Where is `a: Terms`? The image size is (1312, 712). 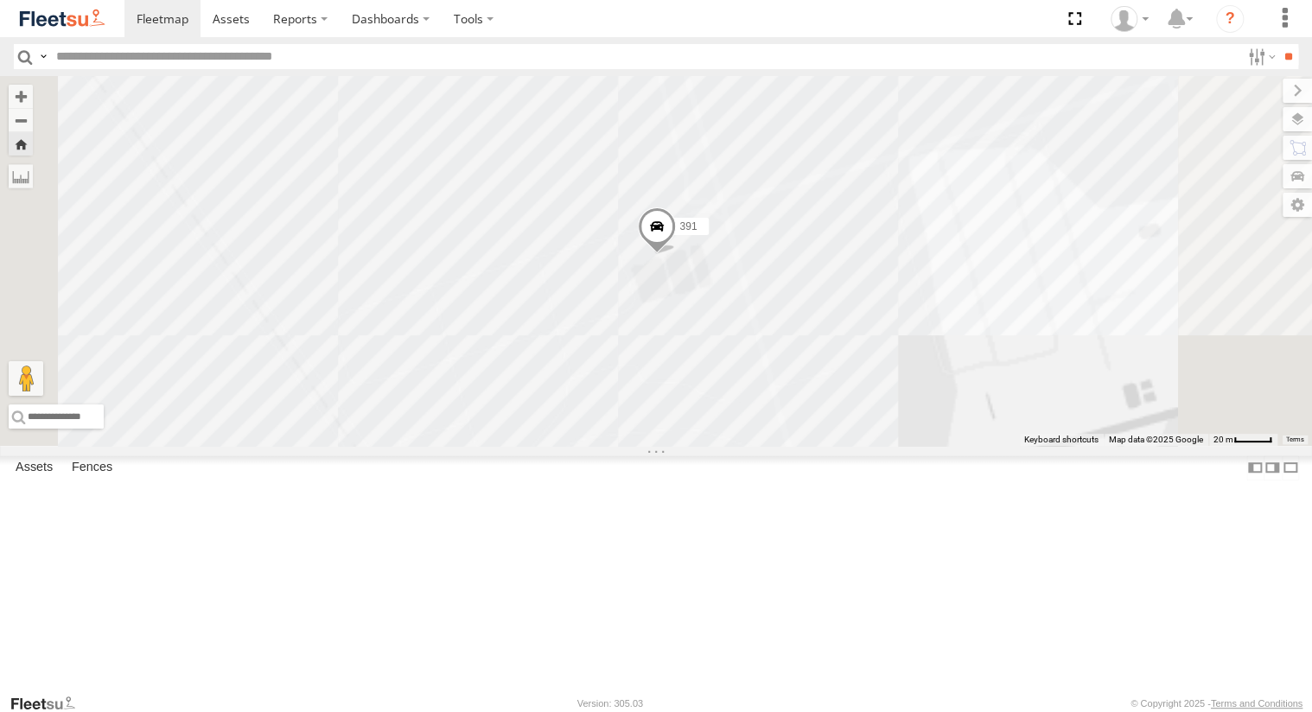 a: Terms is located at coordinates (1294, 440).